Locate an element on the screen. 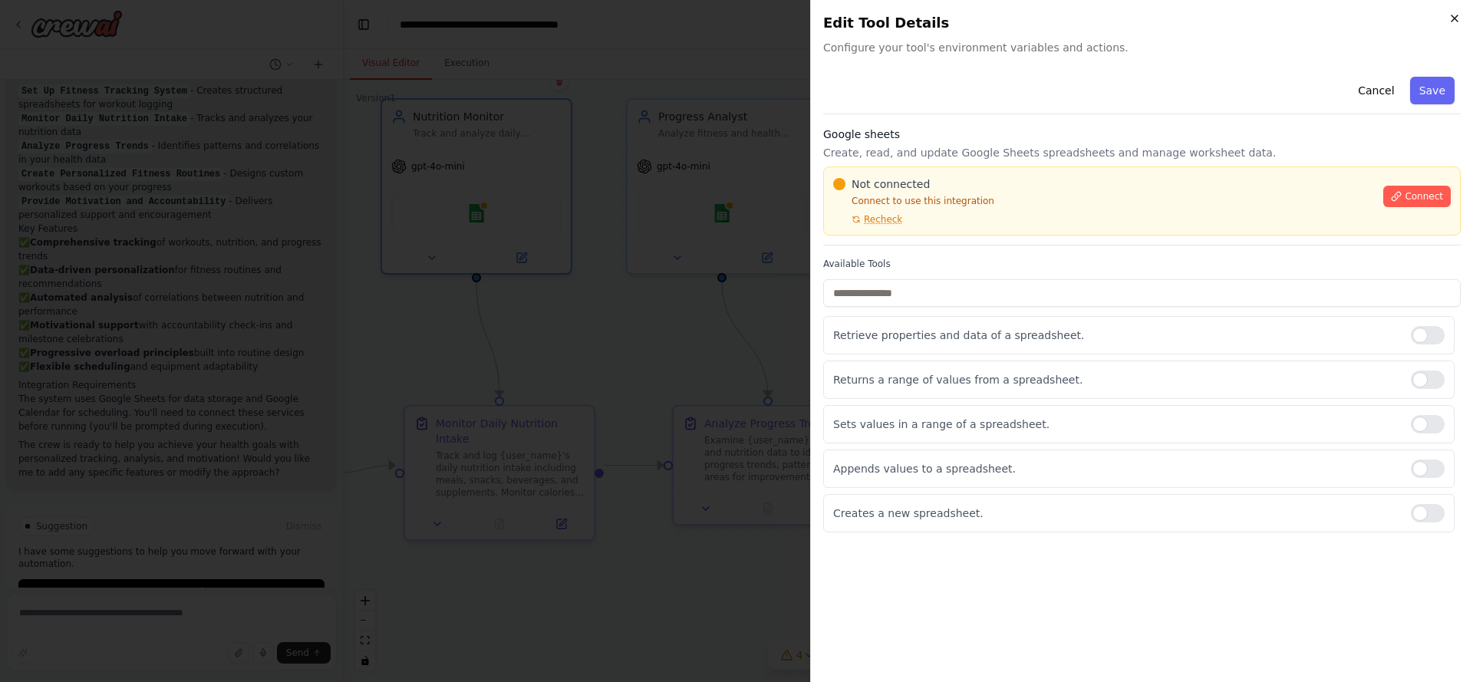 The width and height of the screenshot is (1473, 682). button: Recheck is located at coordinates (867, 219).